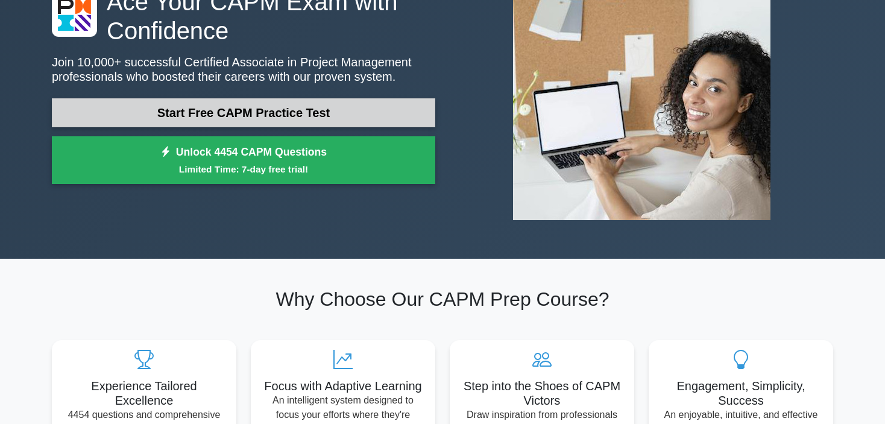 The height and width of the screenshot is (424, 885). I want to click on a: Start Free CAPM Practice Test, so click(244, 113).